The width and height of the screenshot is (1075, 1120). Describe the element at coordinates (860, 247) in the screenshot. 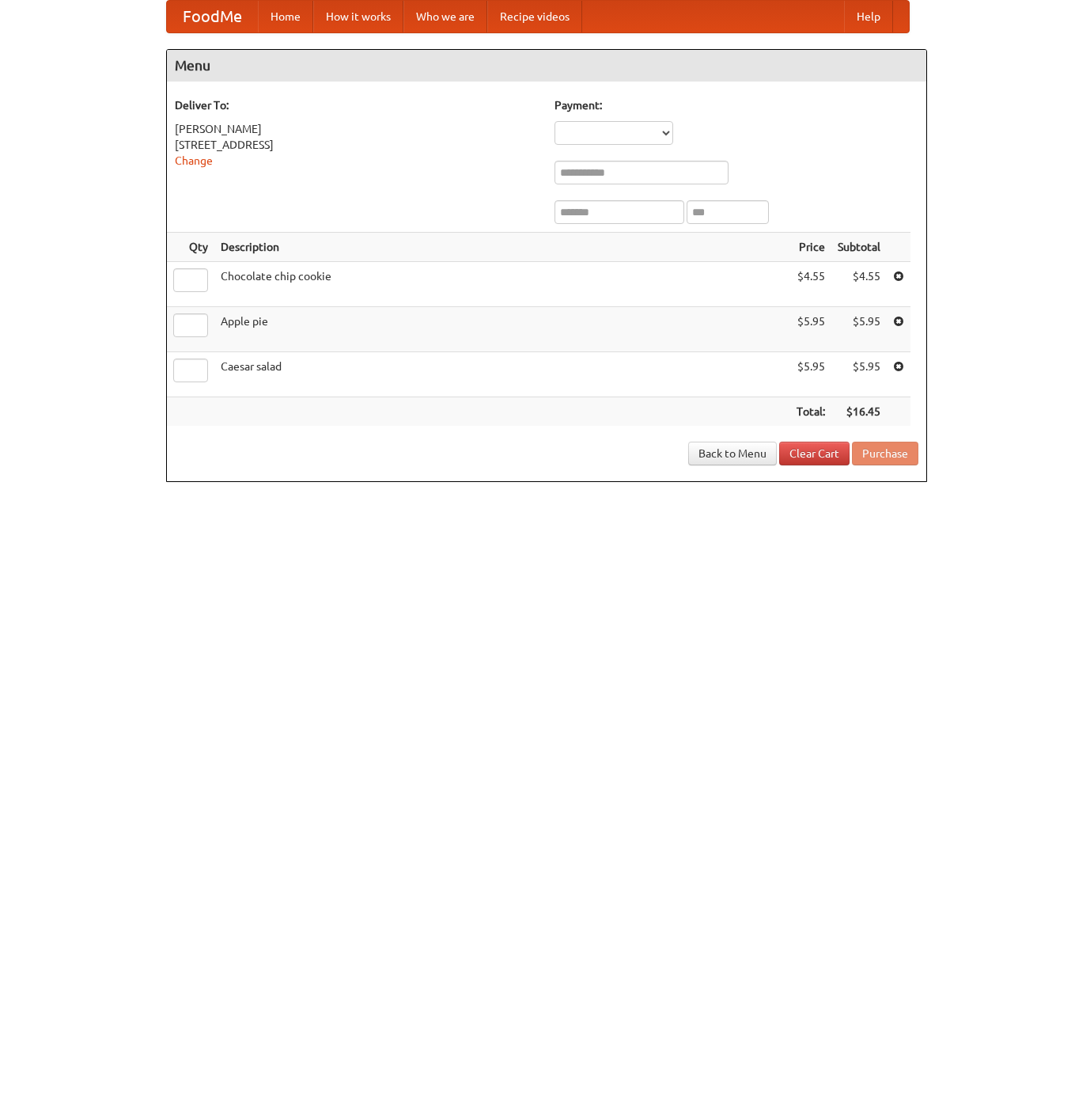

I see `th: Subtotal` at that location.